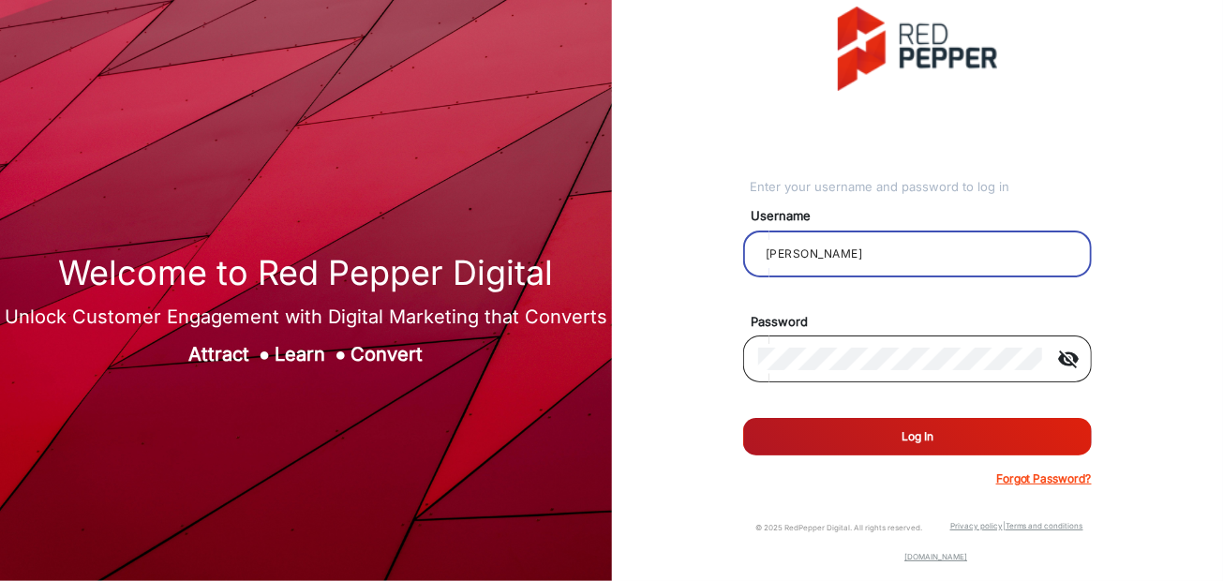 The width and height of the screenshot is (1223, 581). I want to click on mat-icon: visibility_off, so click(1069, 359).